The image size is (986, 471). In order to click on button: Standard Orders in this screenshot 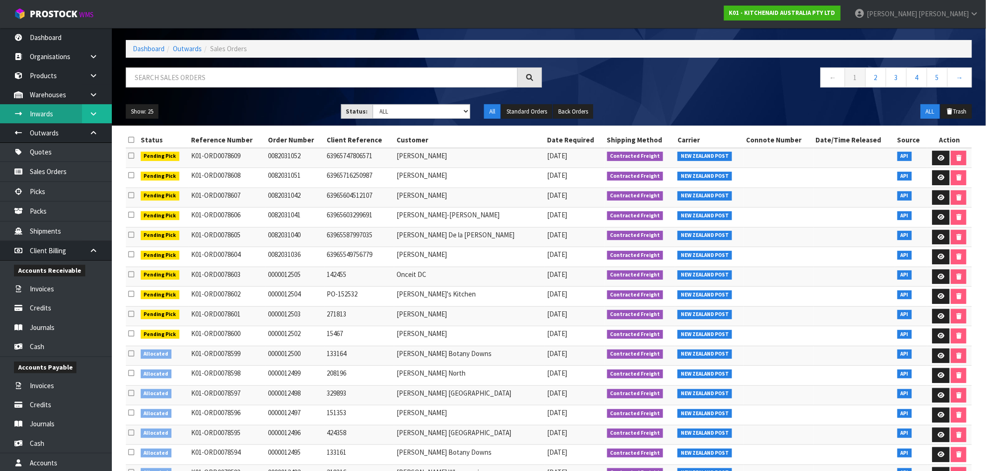, I will do `click(526, 112)`.